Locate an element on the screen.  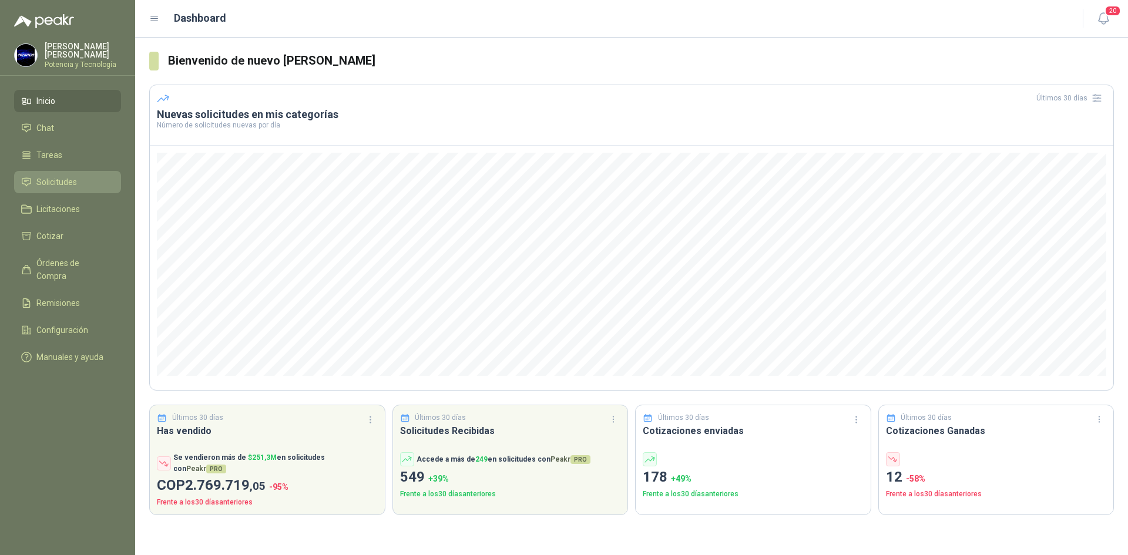
img: Company Logo is located at coordinates (26, 55).